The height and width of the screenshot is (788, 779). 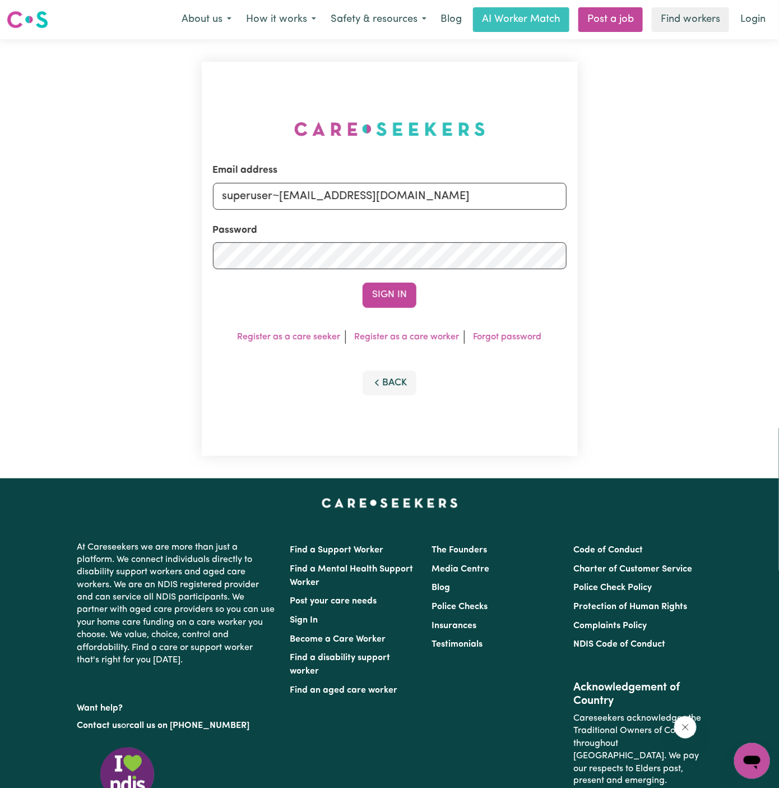 What do you see at coordinates (457, 644) in the screenshot?
I see `a: Testimonials` at bounding box center [457, 644].